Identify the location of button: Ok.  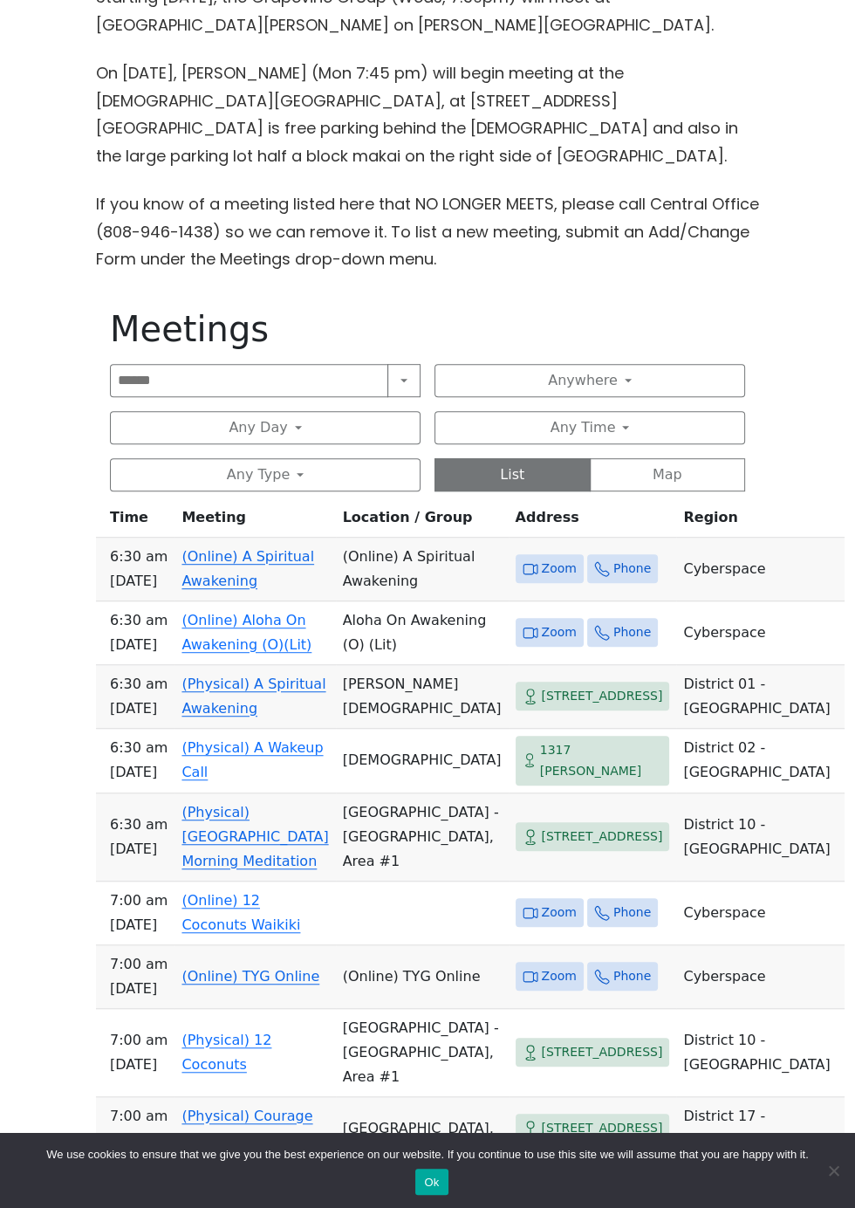
(431, 1182).